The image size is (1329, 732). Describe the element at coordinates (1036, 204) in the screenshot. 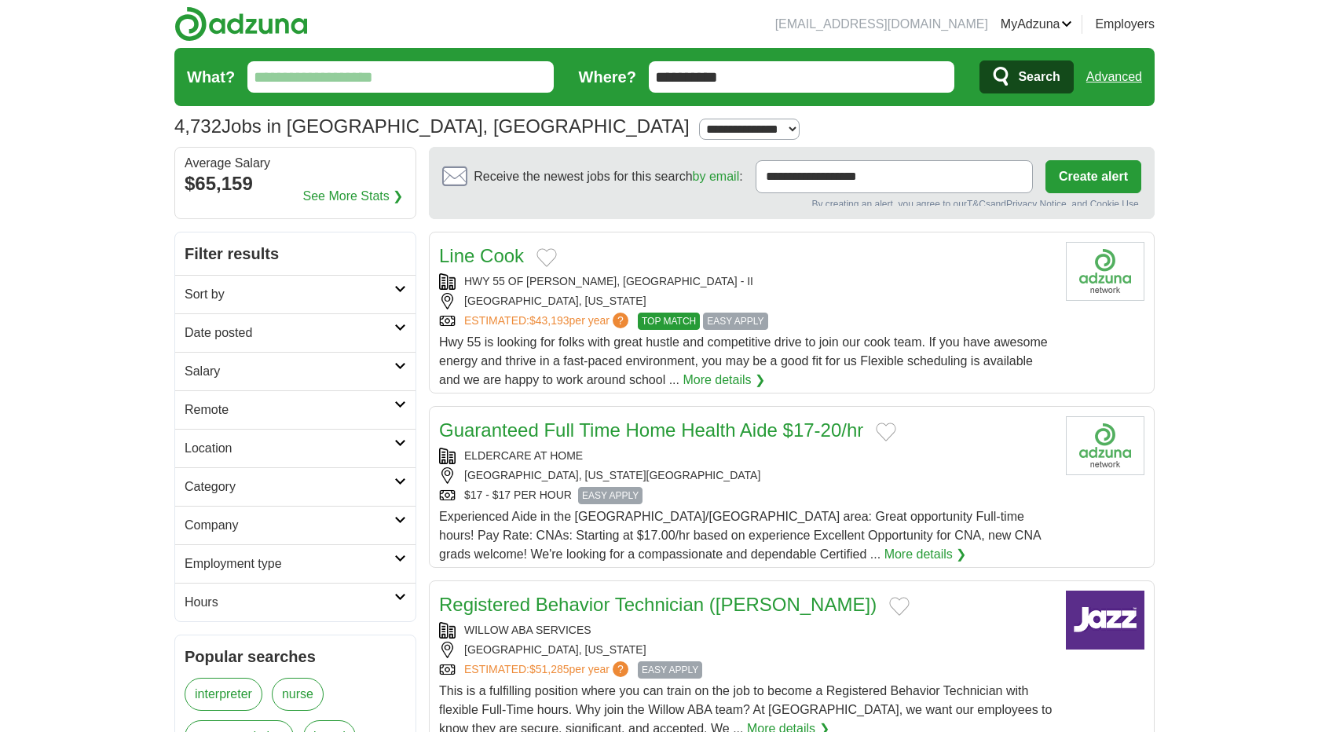

I see `a: Privacy Notice` at that location.